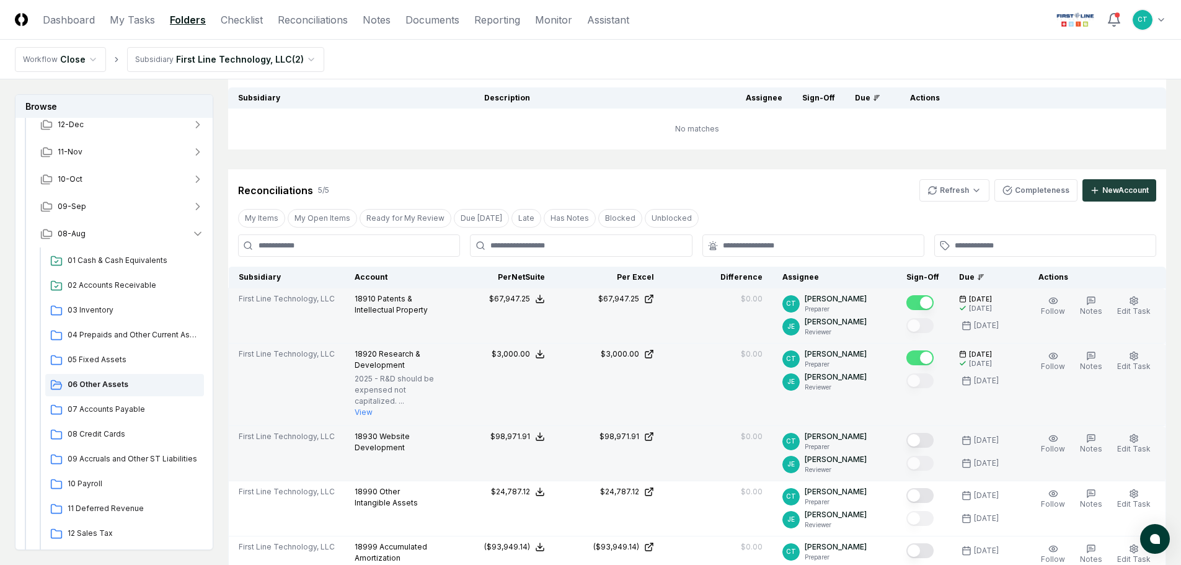 Image resolution: width=1181 pixels, height=565 pixels. What do you see at coordinates (1053, 311) in the screenshot?
I see `span: Follow` at bounding box center [1053, 311].